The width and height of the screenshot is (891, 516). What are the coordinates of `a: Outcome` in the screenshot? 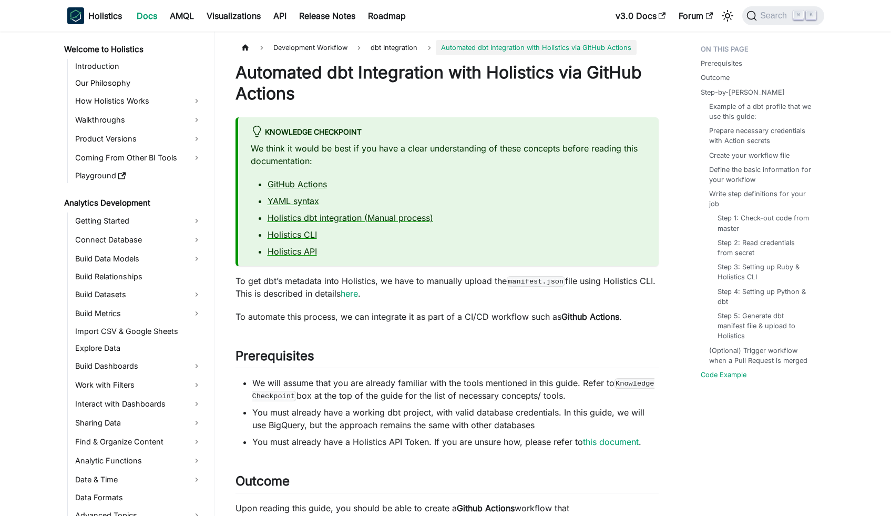 It's located at (715, 77).